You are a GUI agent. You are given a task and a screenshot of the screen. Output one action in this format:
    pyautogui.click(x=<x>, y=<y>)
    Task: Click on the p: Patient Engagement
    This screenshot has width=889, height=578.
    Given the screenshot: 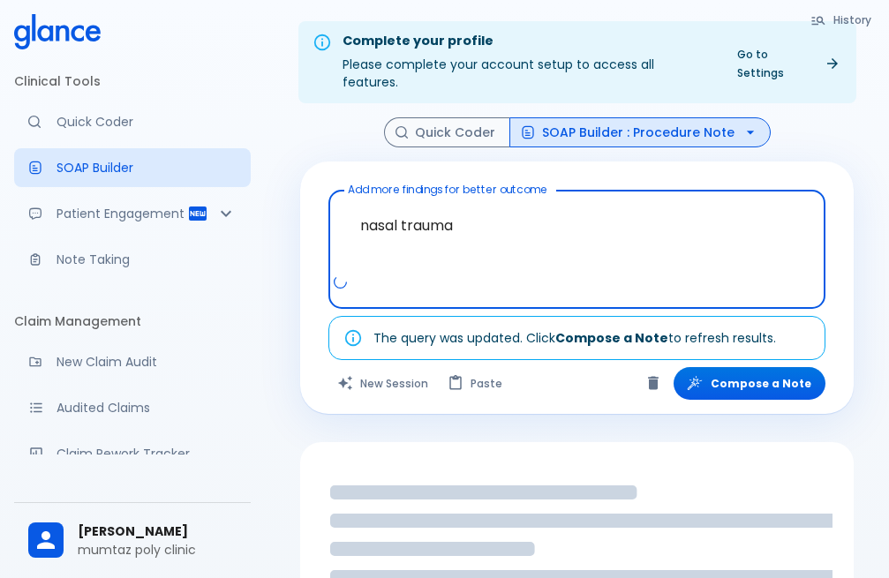 What is the action you would take?
    pyautogui.click(x=122, y=214)
    